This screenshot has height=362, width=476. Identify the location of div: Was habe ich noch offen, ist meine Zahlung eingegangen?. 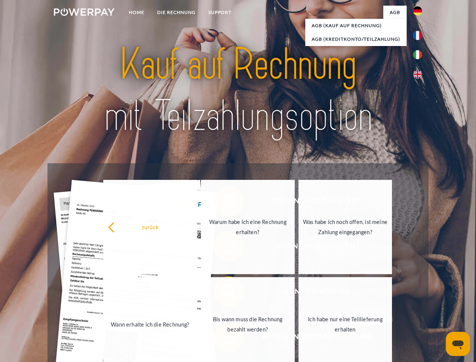
(346, 227).